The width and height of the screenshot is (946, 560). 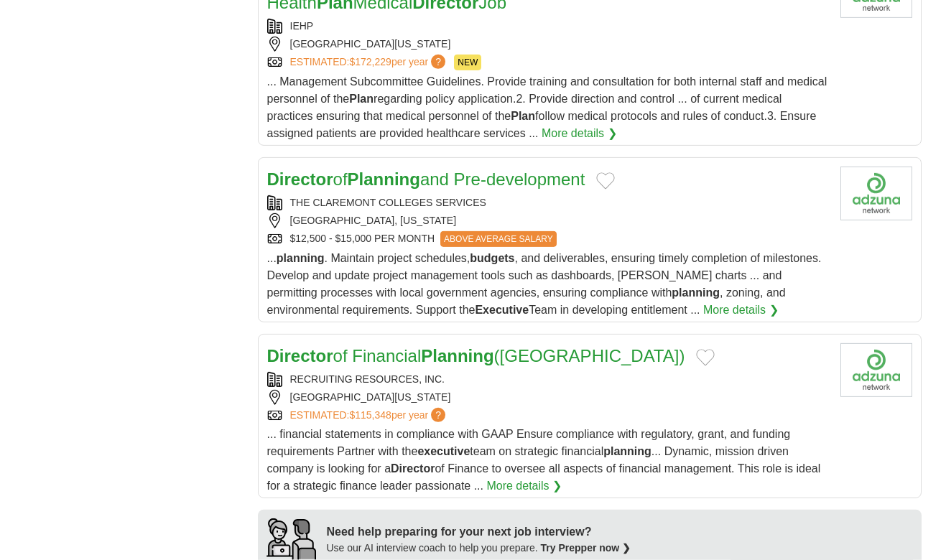 What do you see at coordinates (544, 284) in the screenshot?
I see `span: ... . Maintain project schedules, , and deliverables, ensuring timely completion of milestones. D...` at bounding box center [544, 284].